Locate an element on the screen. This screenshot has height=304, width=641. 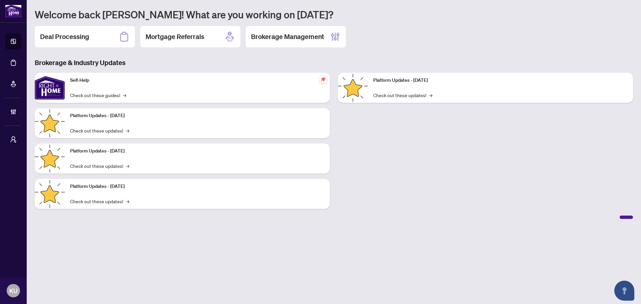
img: Platform Updates - July 21, 2025 is located at coordinates (50, 159).